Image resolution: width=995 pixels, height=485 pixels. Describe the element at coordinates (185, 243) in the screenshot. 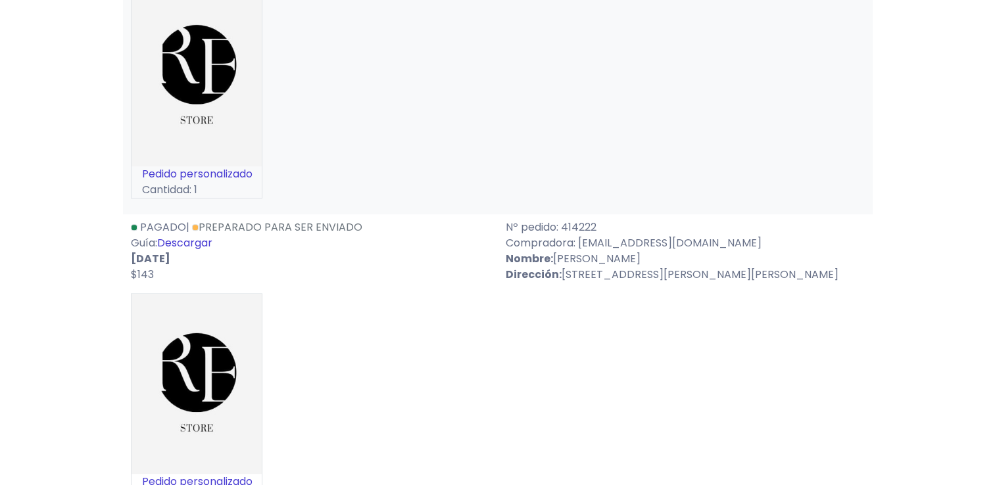

I see `a: Descargar` at that location.